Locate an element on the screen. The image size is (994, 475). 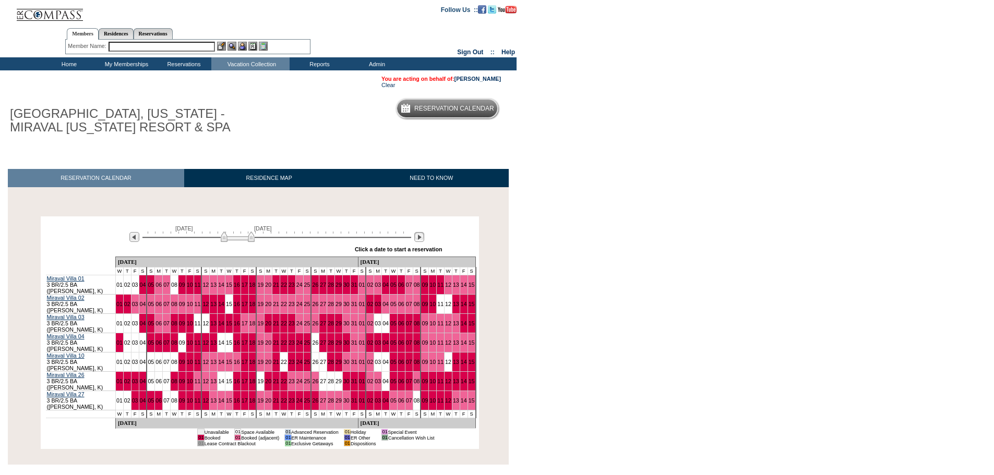
img: Subscribe to our YouTube Channel is located at coordinates (507, 9).